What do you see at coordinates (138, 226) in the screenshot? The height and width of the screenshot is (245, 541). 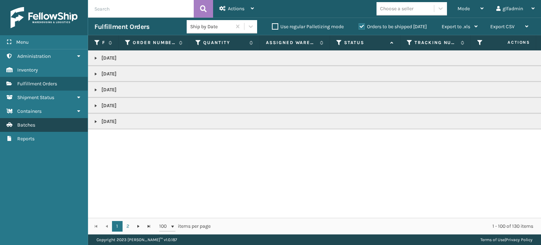 I see `span: Go to the next page` at bounding box center [138, 226].